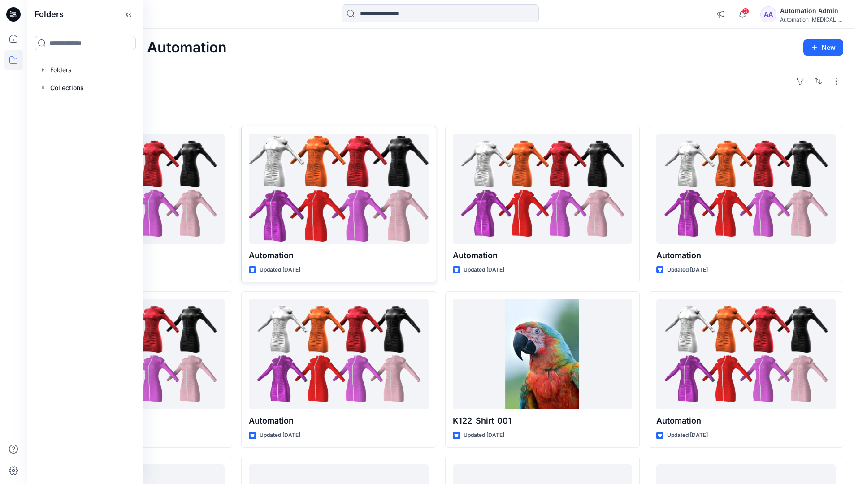 This screenshot has height=484, width=854. I want to click on div: AA, so click(768, 14).